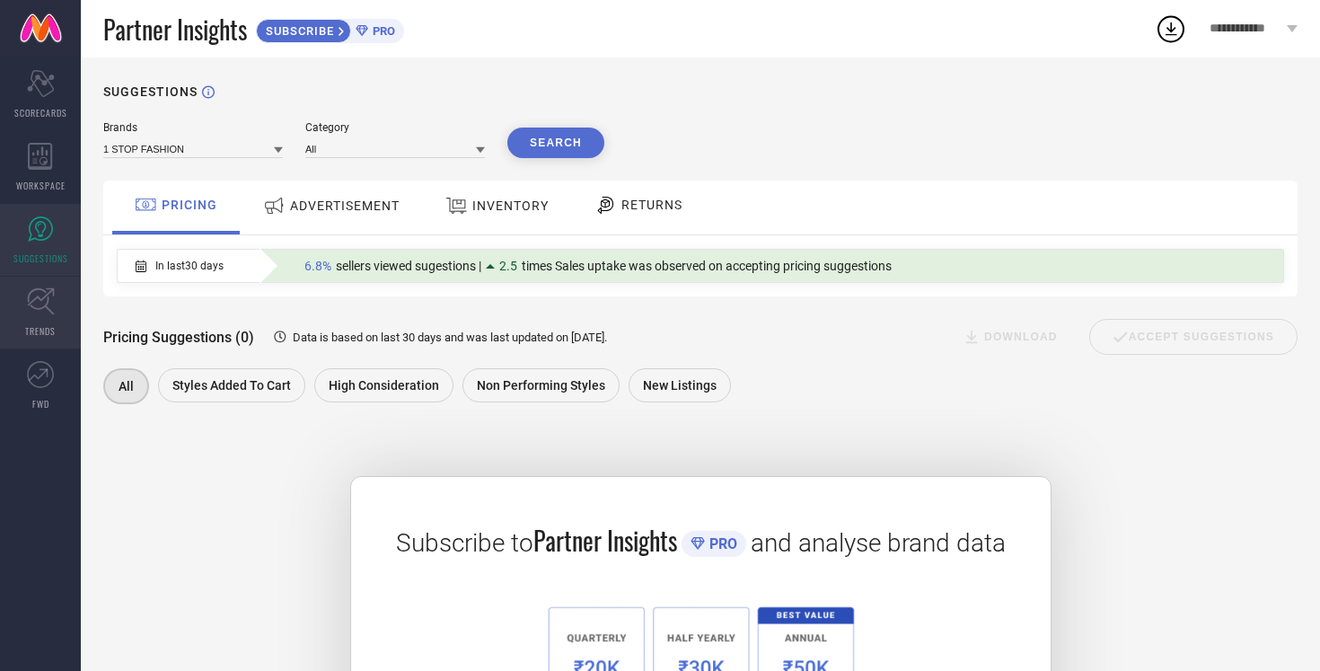 Image resolution: width=1320 pixels, height=671 pixels. I want to click on div: Percentage of sellers who have viewed suggestions for the current Insight Type, so click(598, 266).